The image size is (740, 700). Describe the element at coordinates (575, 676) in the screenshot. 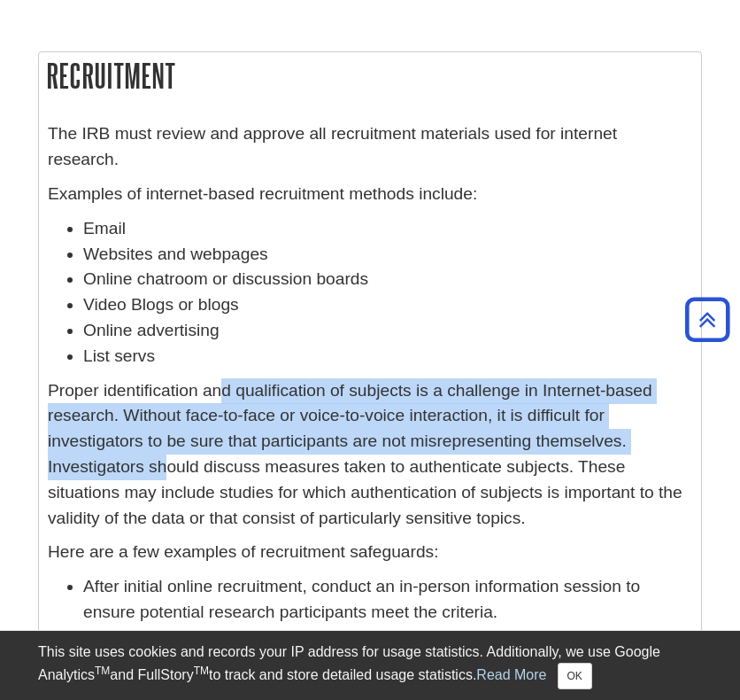

I see `button: Close` at that location.